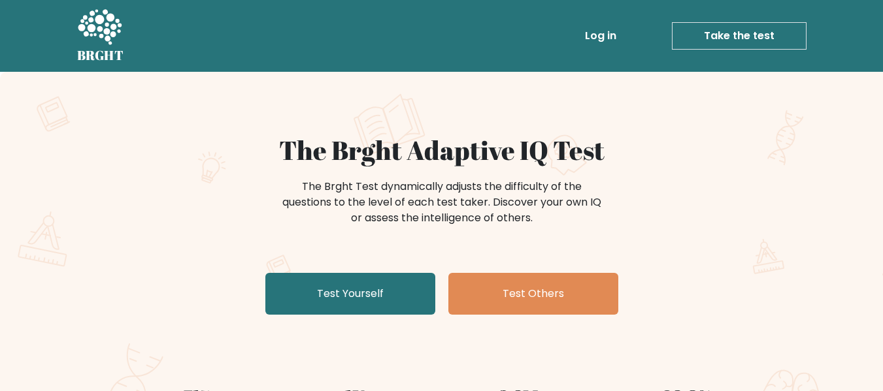 The height and width of the screenshot is (391, 883). I want to click on h1: The Brght Adaptive IQ Test, so click(442, 150).